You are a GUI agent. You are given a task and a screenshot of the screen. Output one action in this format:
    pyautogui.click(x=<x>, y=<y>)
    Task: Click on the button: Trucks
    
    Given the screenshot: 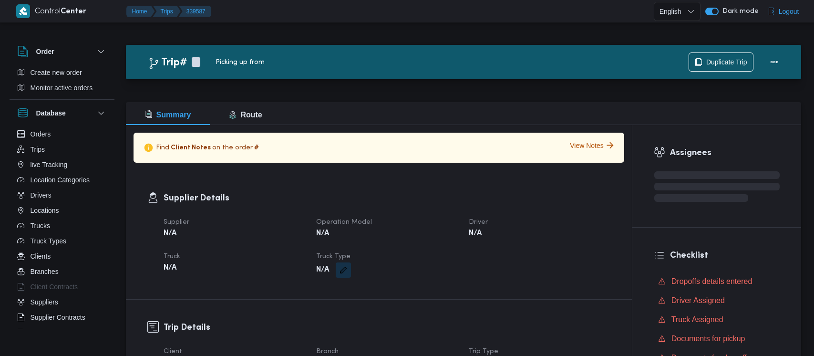 What is the action you would take?
    pyautogui.click(x=62, y=225)
    